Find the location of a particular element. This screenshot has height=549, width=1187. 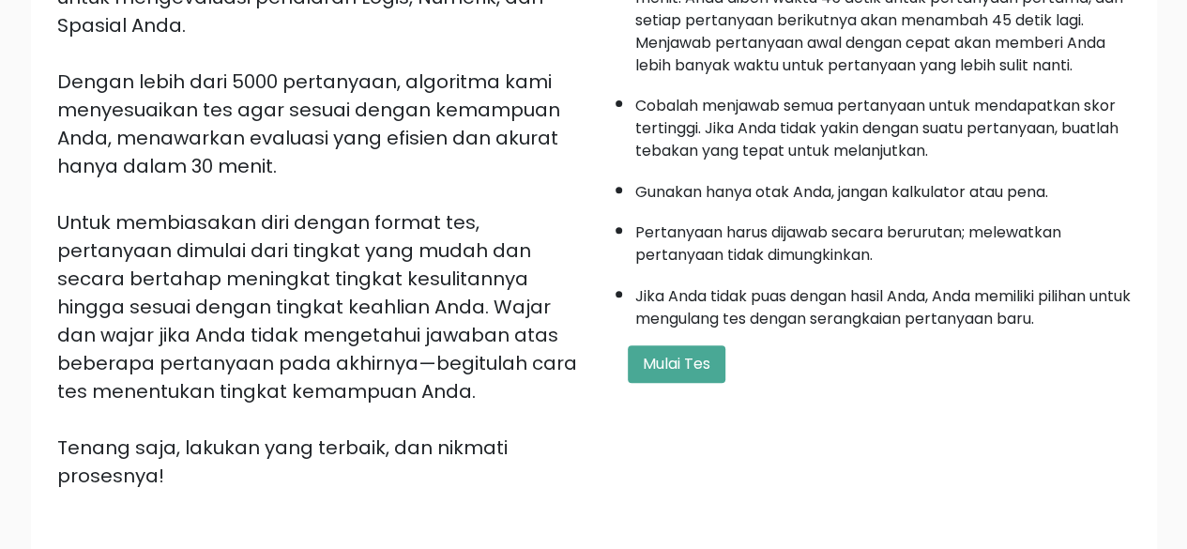

font: Dengan lebih dari 5000 pertanyaan, algoritma kami menyesuaikan tes agar sesuai dengan kemampuan A... is located at coordinates (309, 124).